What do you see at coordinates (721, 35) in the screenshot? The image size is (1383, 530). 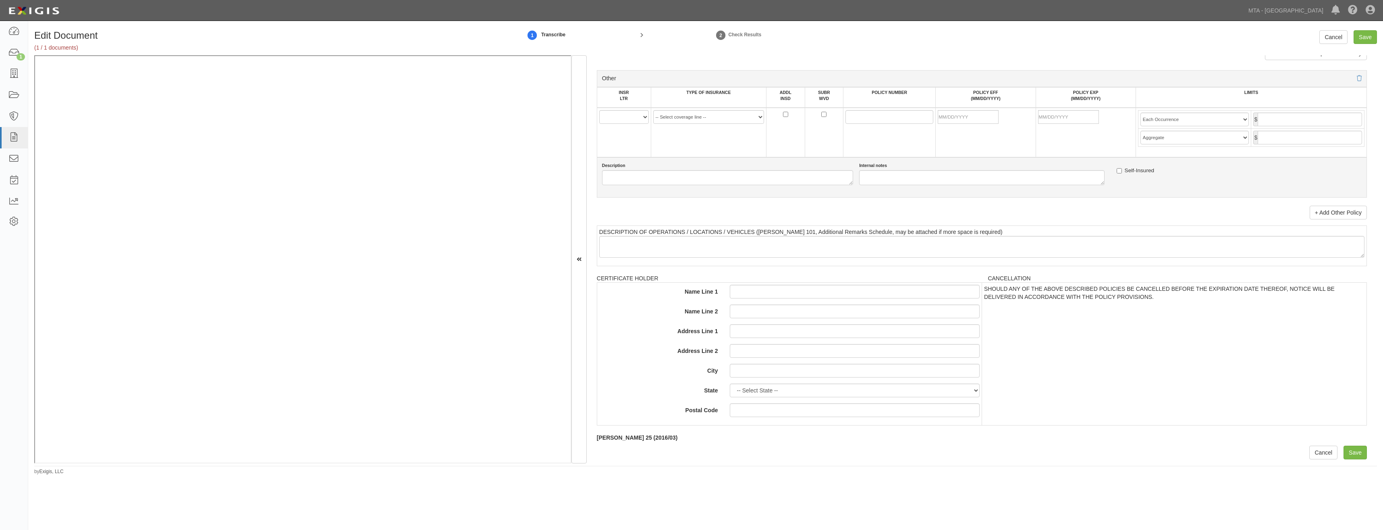 I see `a: Check Results` at bounding box center [721, 35].